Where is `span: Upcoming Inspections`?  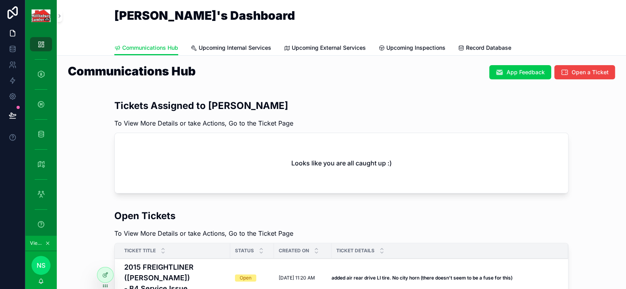
span: Upcoming Inspections is located at coordinates (416, 48).